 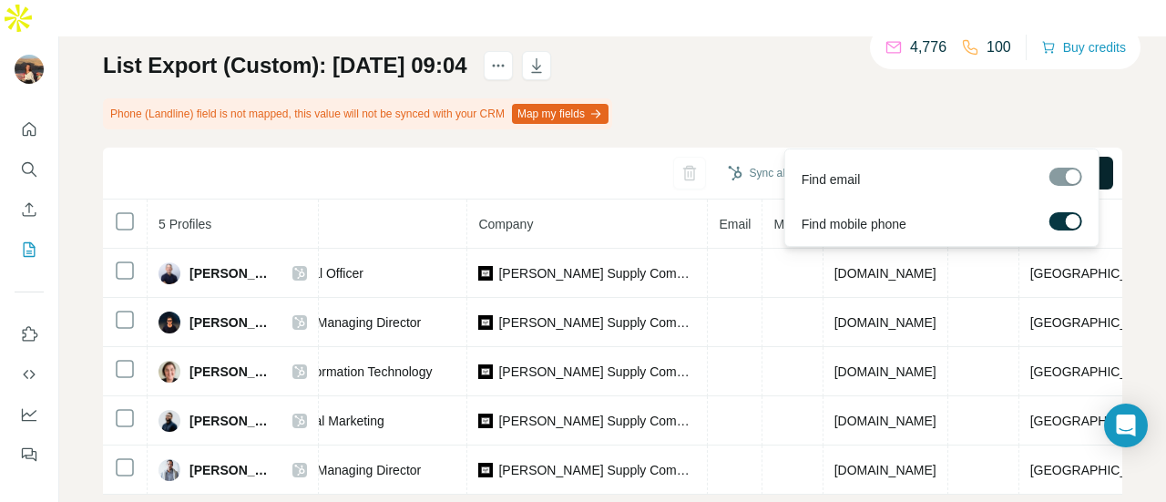 I want to click on button: Quick start, so click(x=29, y=129).